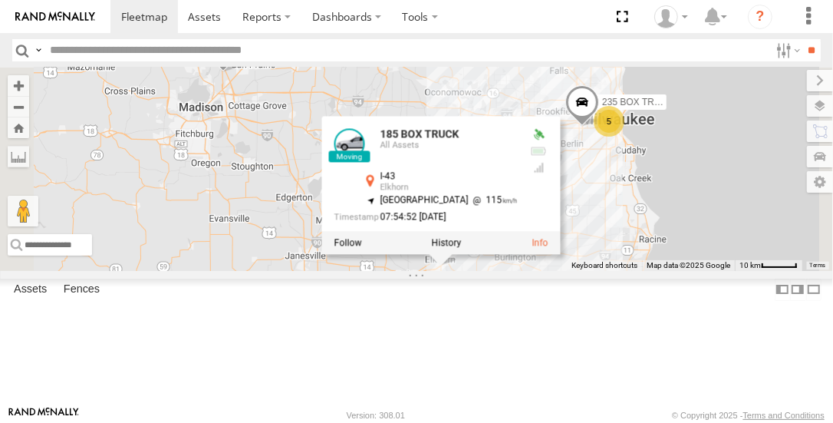  Describe the element at coordinates (30, 290) in the screenshot. I see `label: Assets` at that location.